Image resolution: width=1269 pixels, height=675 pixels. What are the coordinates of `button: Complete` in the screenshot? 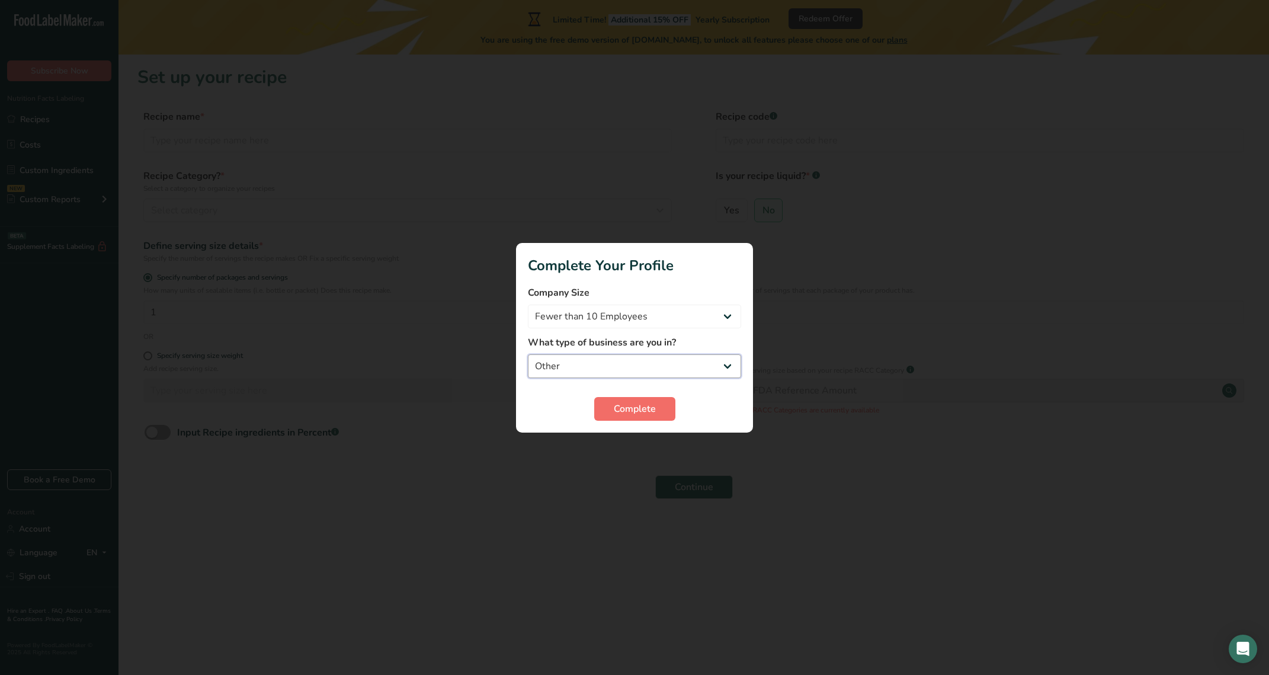 It's located at (634, 409).